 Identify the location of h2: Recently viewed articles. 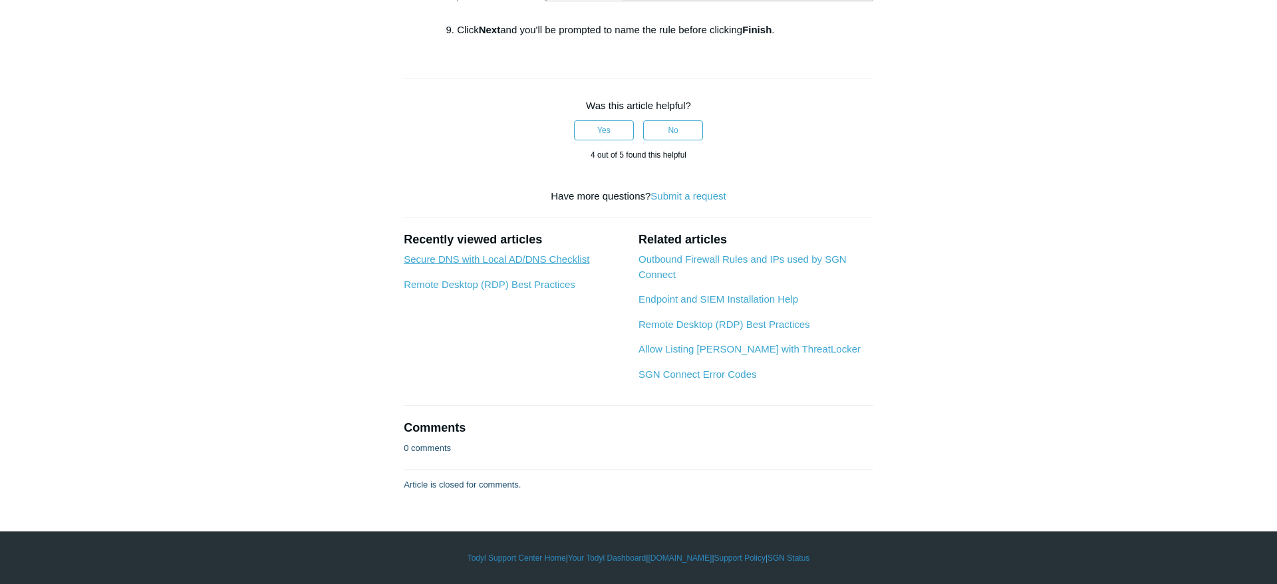
(514, 239).